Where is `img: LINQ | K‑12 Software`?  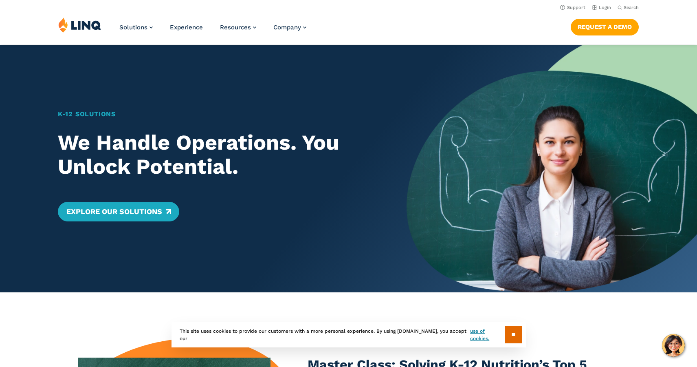
img: LINQ | K‑12 Software is located at coordinates (80, 25).